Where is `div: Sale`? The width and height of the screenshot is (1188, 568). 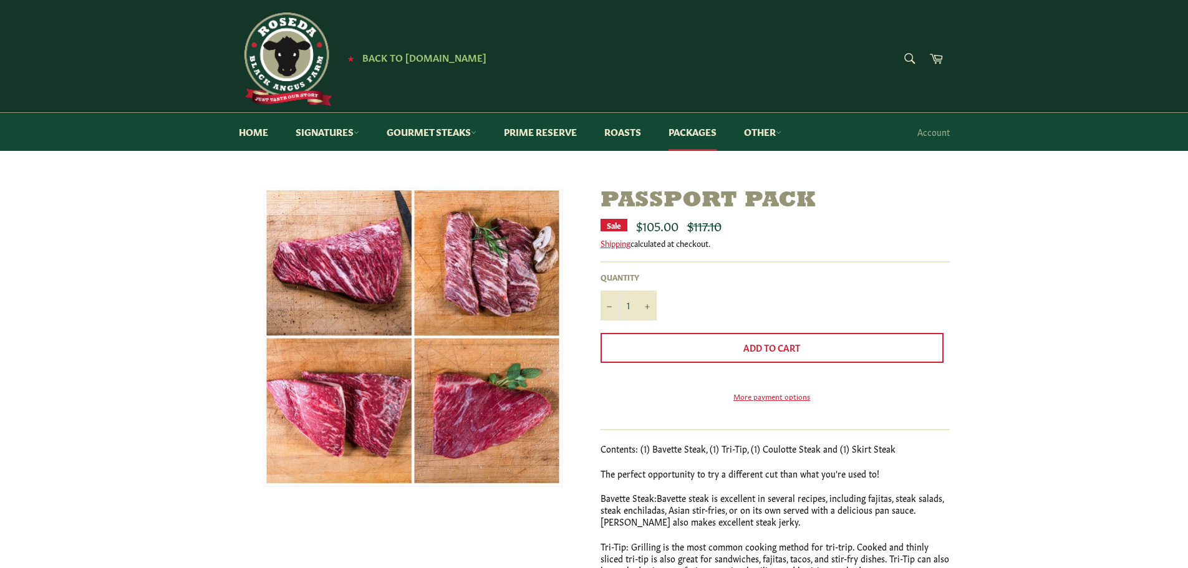
div: Sale is located at coordinates (613, 225).